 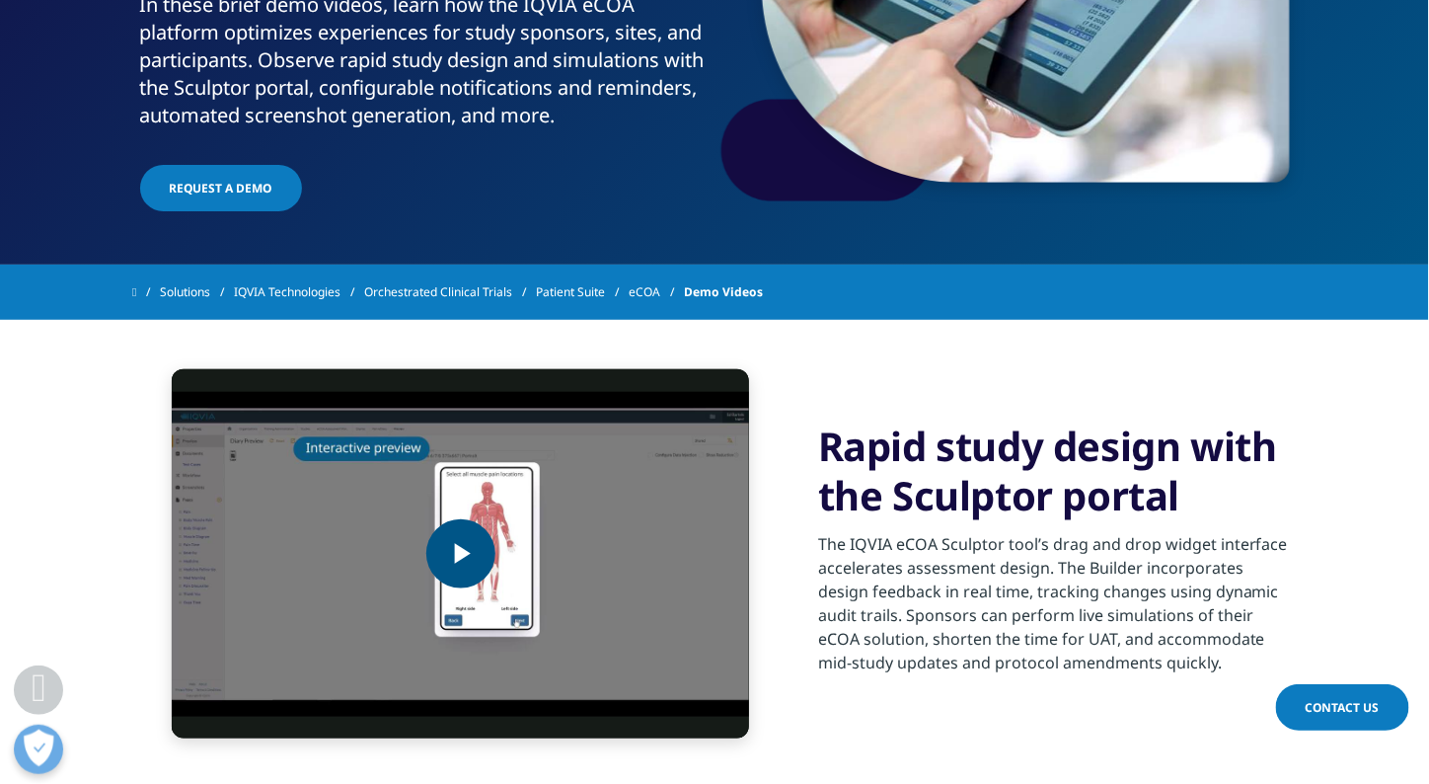 What do you see at coordinates (221, 188) in the screenshot?
I see `span: Request a Demo` at bounding box center [221, 188].